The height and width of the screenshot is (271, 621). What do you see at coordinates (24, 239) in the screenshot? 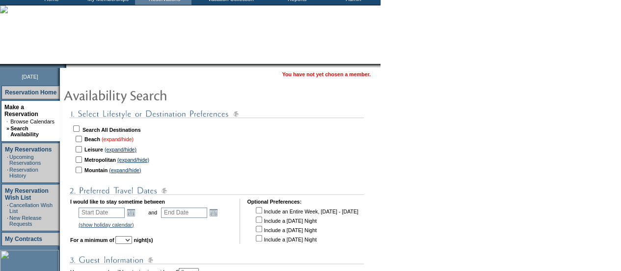
I see `a: My Contracts` at bounding box center [24, 239].